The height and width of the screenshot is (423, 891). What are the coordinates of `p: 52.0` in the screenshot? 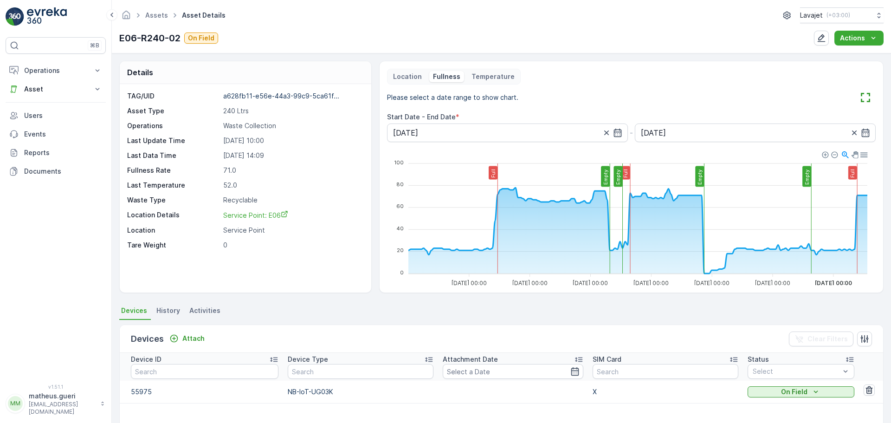 It's located at (292, 185).